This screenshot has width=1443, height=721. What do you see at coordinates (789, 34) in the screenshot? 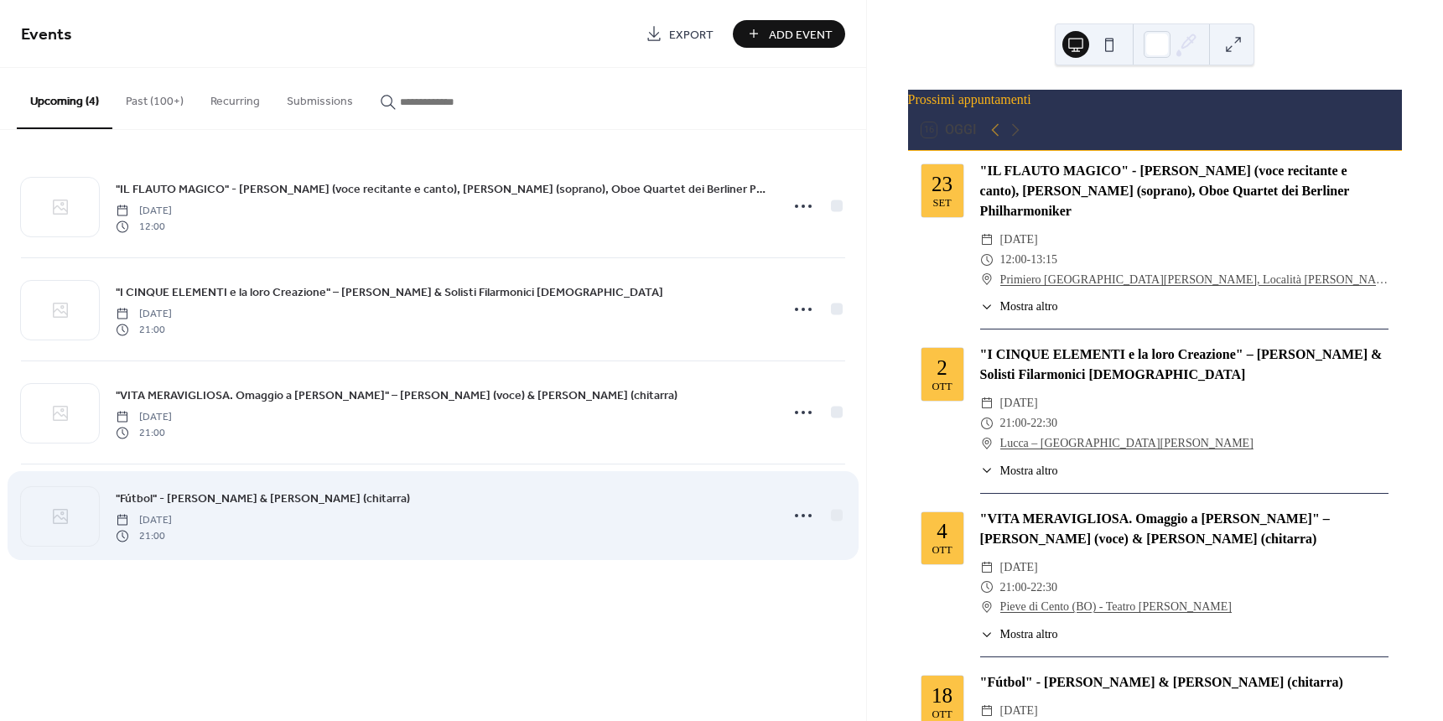
I see `a: Add Event` at bounding box center [789, 34].